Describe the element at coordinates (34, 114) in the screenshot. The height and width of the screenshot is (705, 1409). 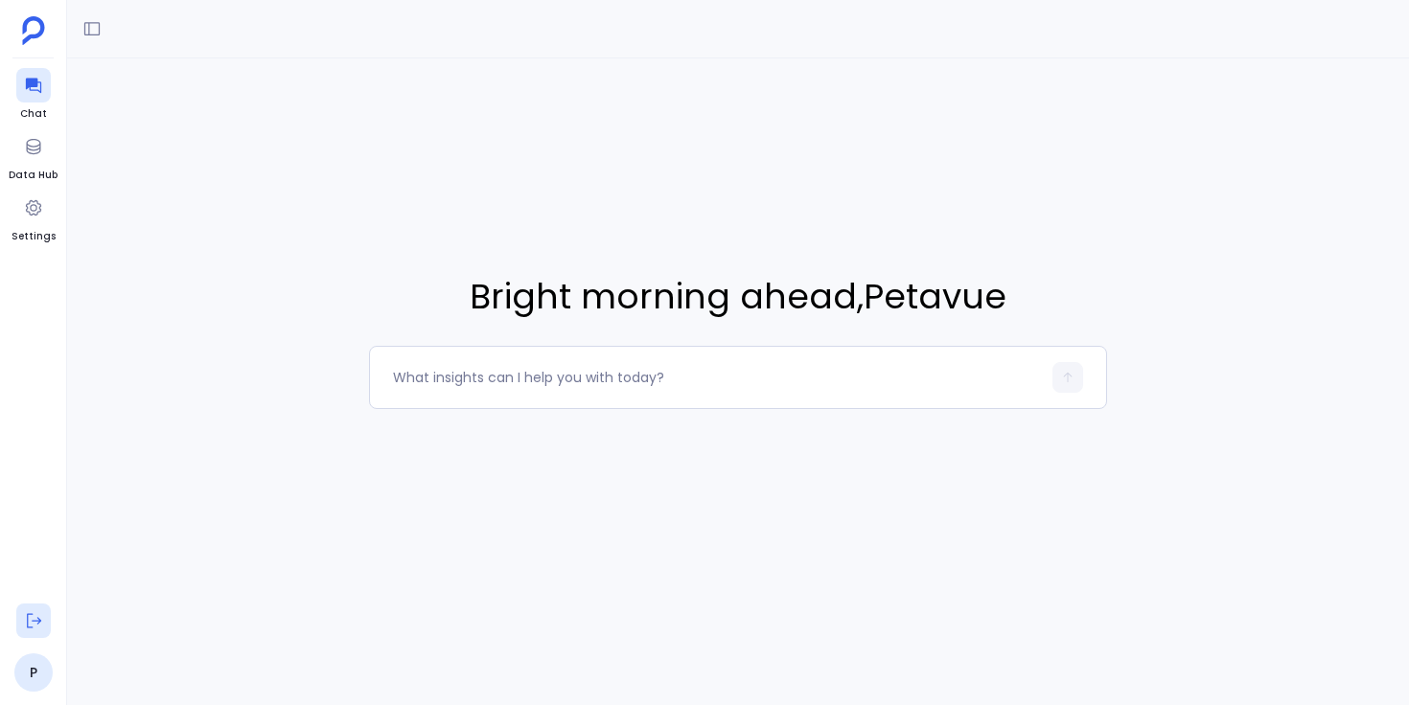
I see `span: Chat` at that location.